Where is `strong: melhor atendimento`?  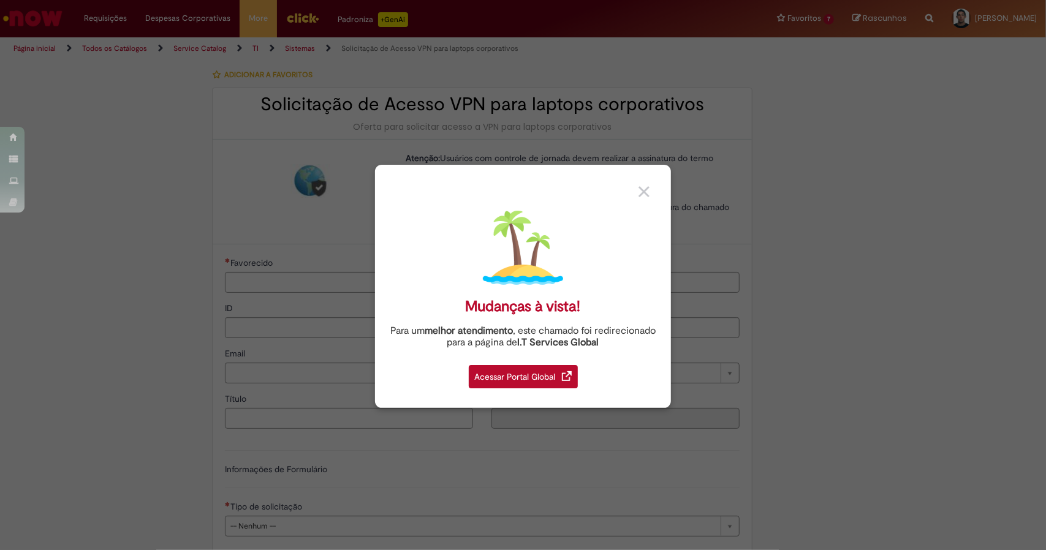
strong: melhor atendimento is located at coordinates (469, 331).